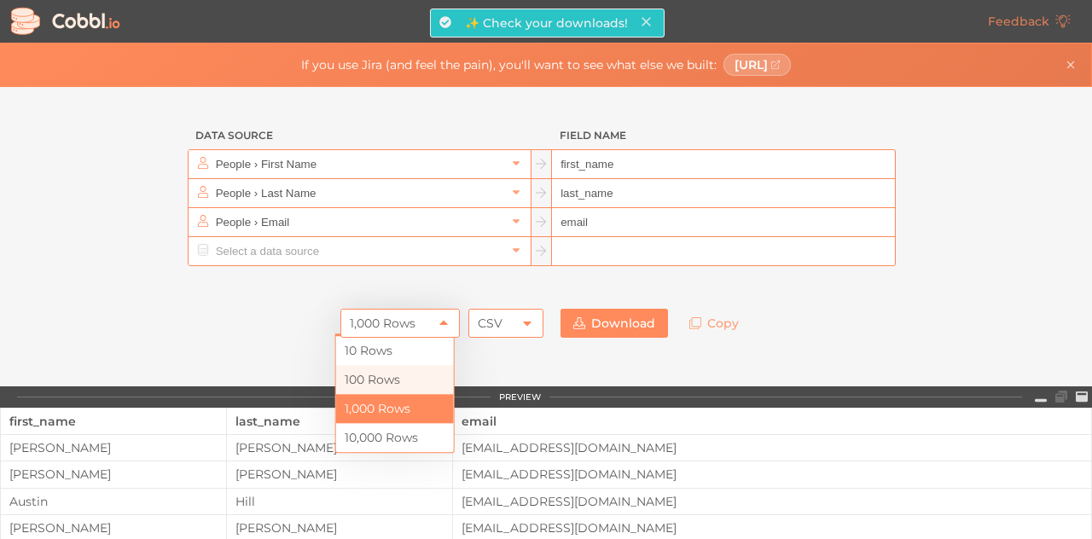 The image size is (1092, 539). I want to click on a: Copy, so click(714, 323).